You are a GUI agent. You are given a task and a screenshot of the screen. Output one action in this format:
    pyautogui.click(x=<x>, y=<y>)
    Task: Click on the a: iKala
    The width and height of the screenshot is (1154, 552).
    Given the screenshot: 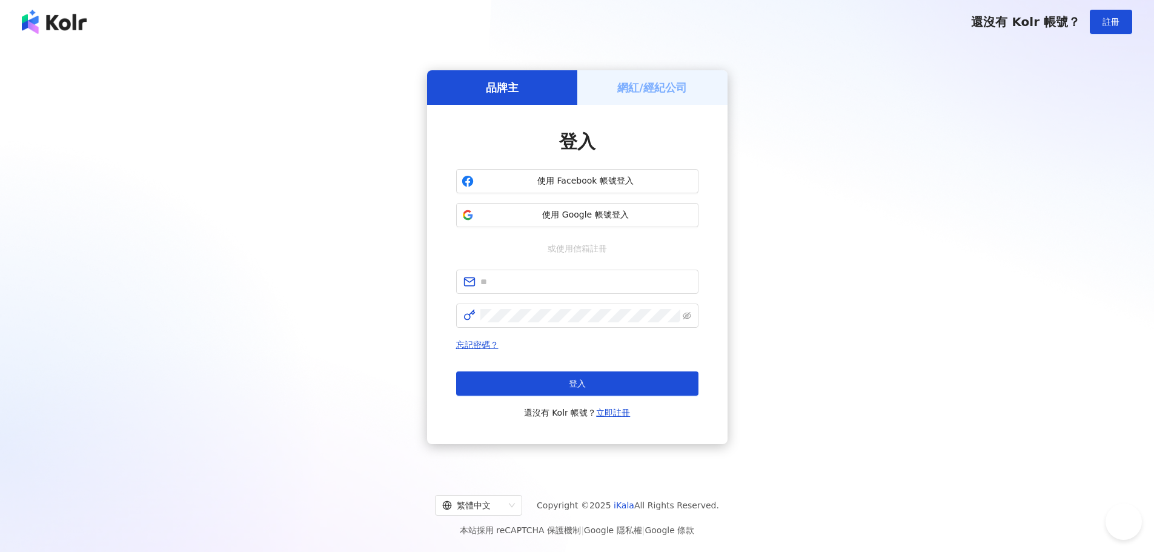 What is the action you would take?
    pyautogui.click(x=624, y=505)
    